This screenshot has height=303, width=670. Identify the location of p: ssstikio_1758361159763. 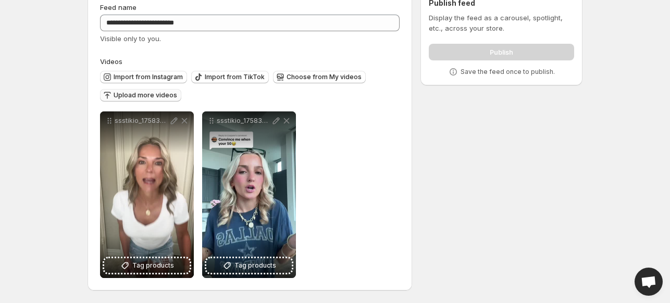
(244, 121).